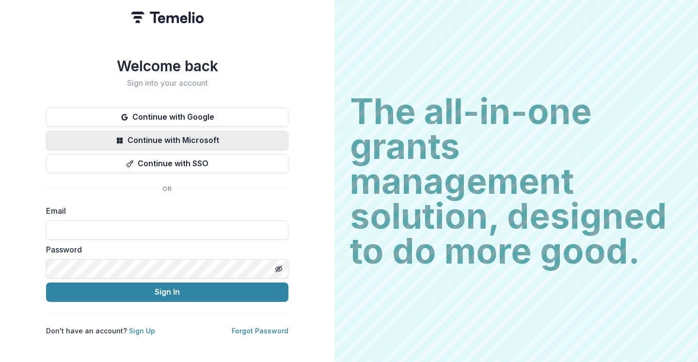 The width and height of the screenshot is (698, 362). I want to click on h2: Sign into your account, so click(167, 83).